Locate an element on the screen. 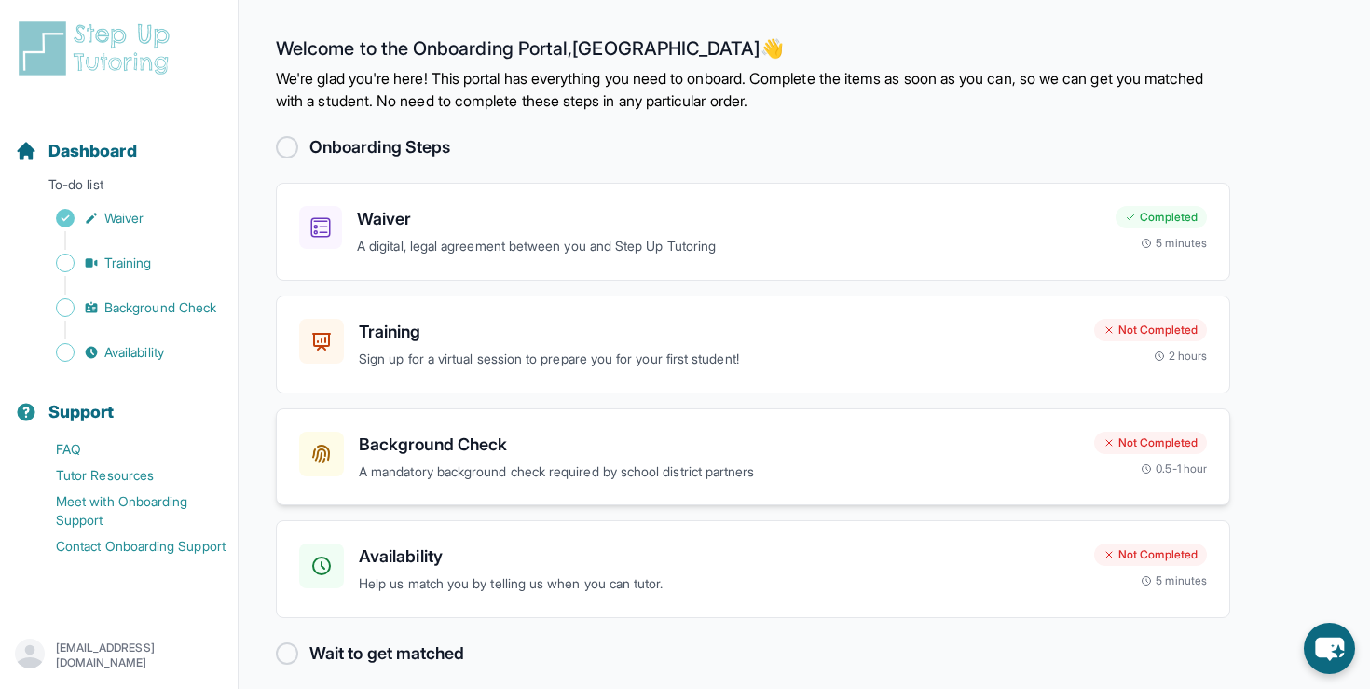  p: Sign up for a virtual session to prepare you for your first student! is located at coordinates (719, 359).